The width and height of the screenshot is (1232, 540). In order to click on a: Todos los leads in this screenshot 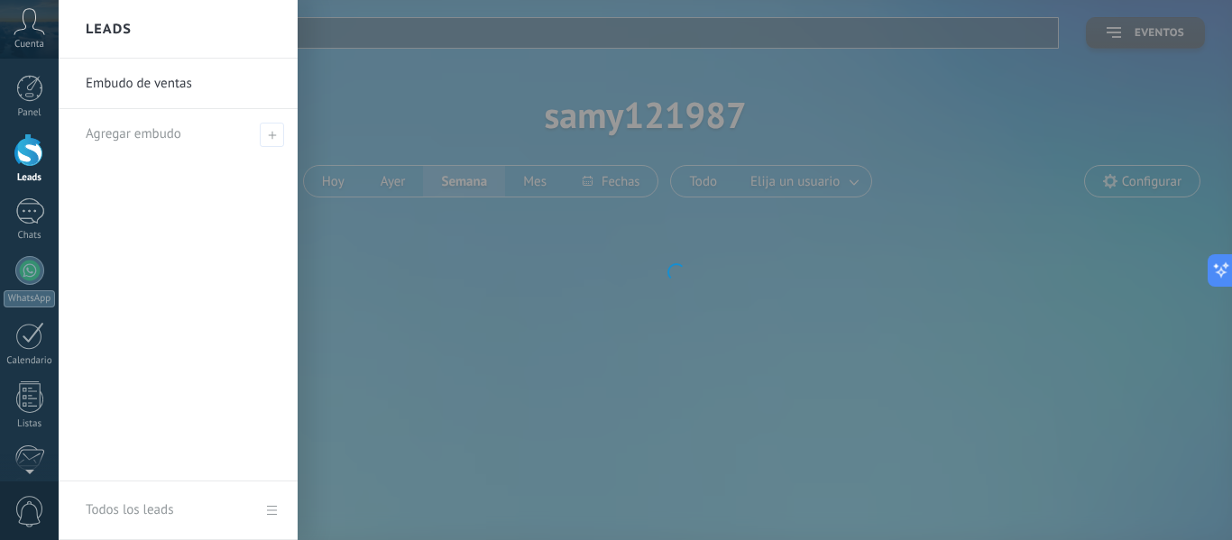, I will do `click(178, 510)`.